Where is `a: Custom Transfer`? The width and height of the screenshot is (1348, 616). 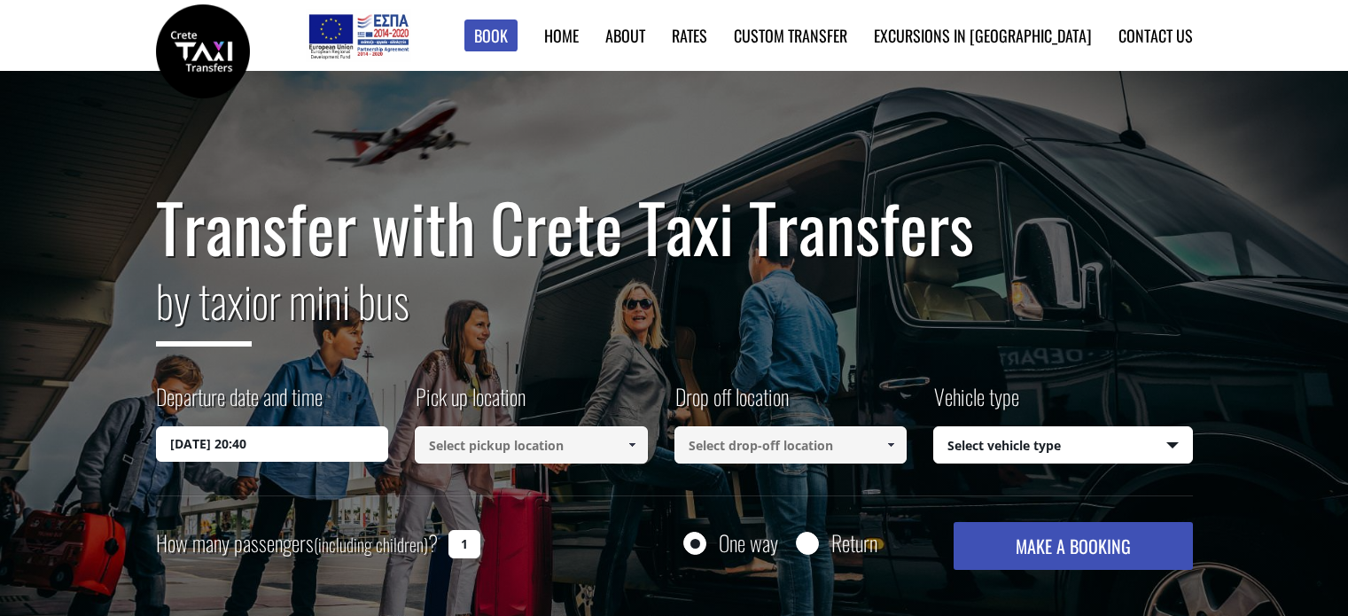
a: Custom Transfer is located at coordinates (790, 35).